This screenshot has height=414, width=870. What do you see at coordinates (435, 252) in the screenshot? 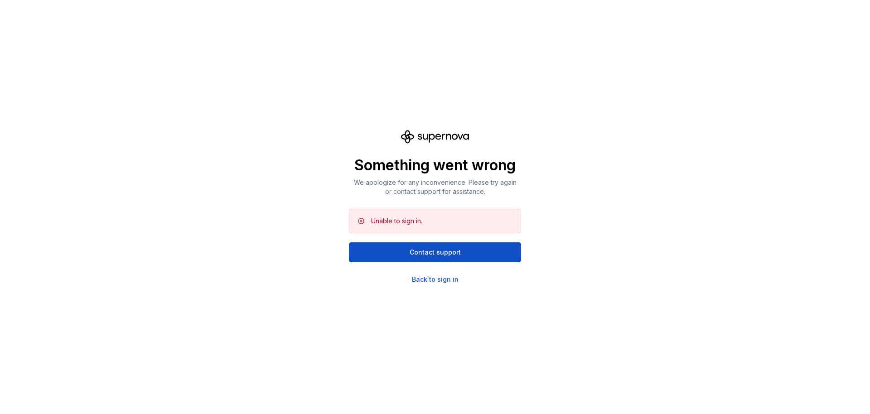
I see `span: Contact support` at bounding box center [435, 252].